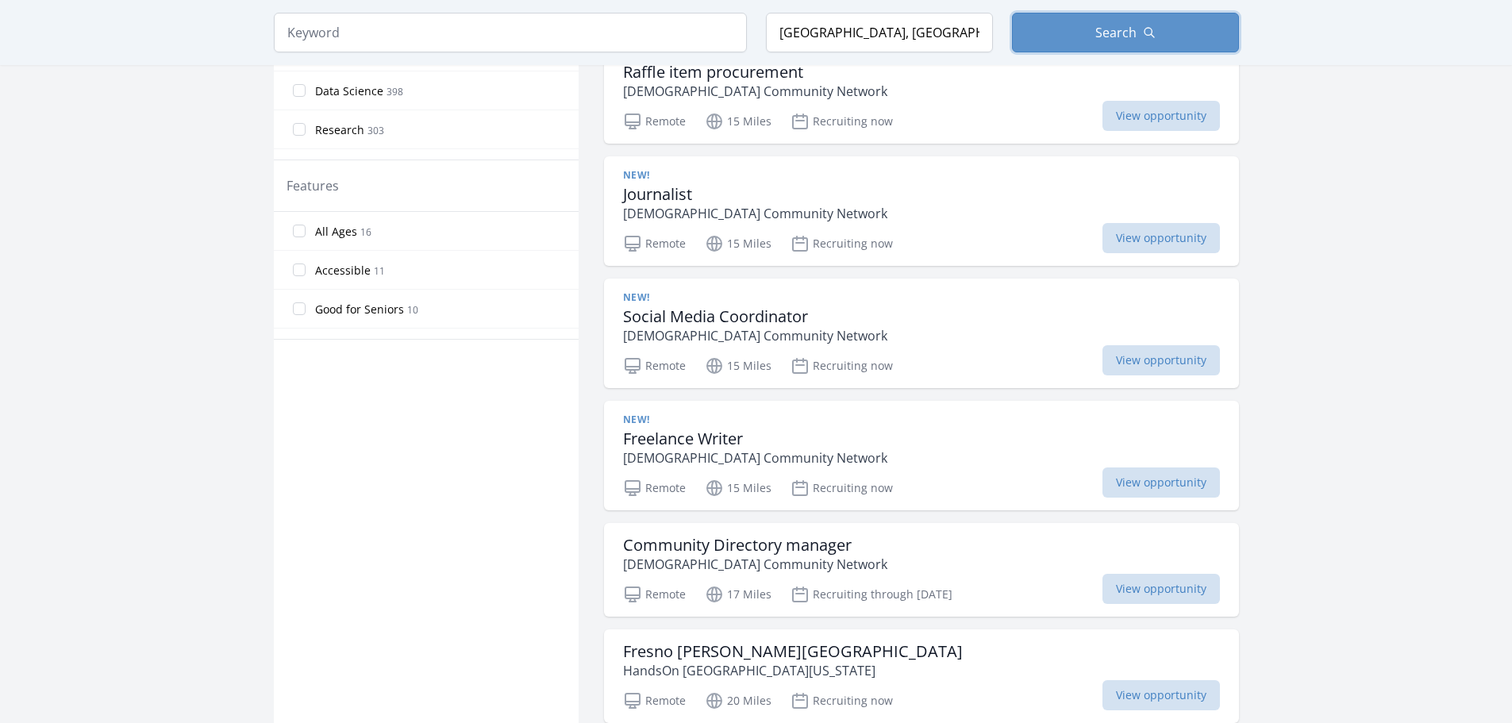 The height and width of the screenshot is (723, 1512). Describe the element at coordinates (299, 309) in the screenshot. I see `input: Good for Seniors 10` at that location.